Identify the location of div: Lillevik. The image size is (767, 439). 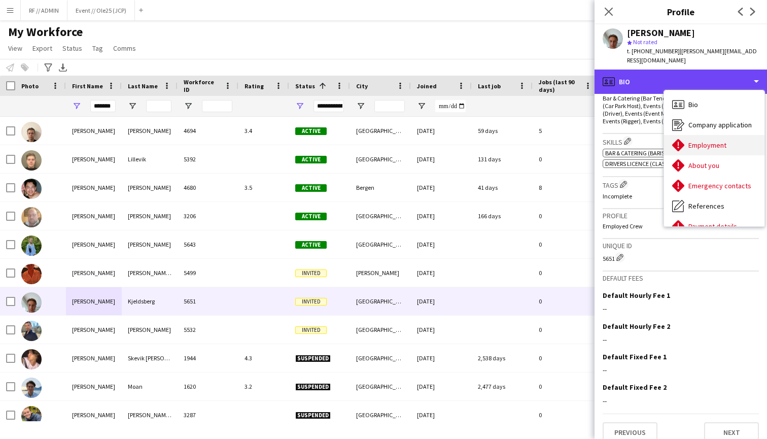
(150, 159).